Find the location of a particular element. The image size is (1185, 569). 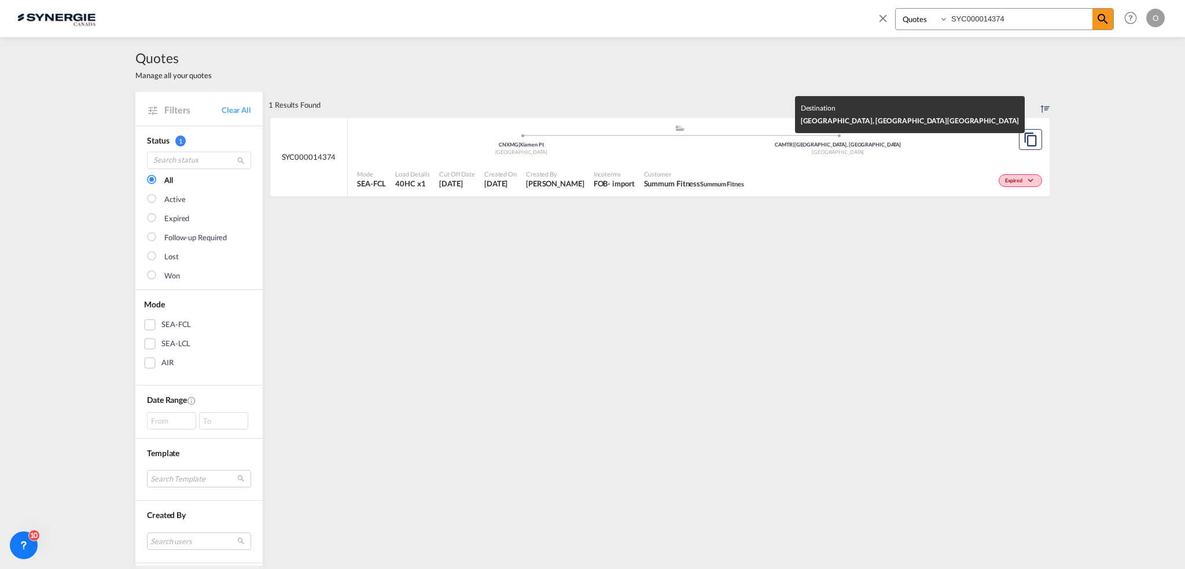

div: Follow-up Required is located at coordinates (196, 238).